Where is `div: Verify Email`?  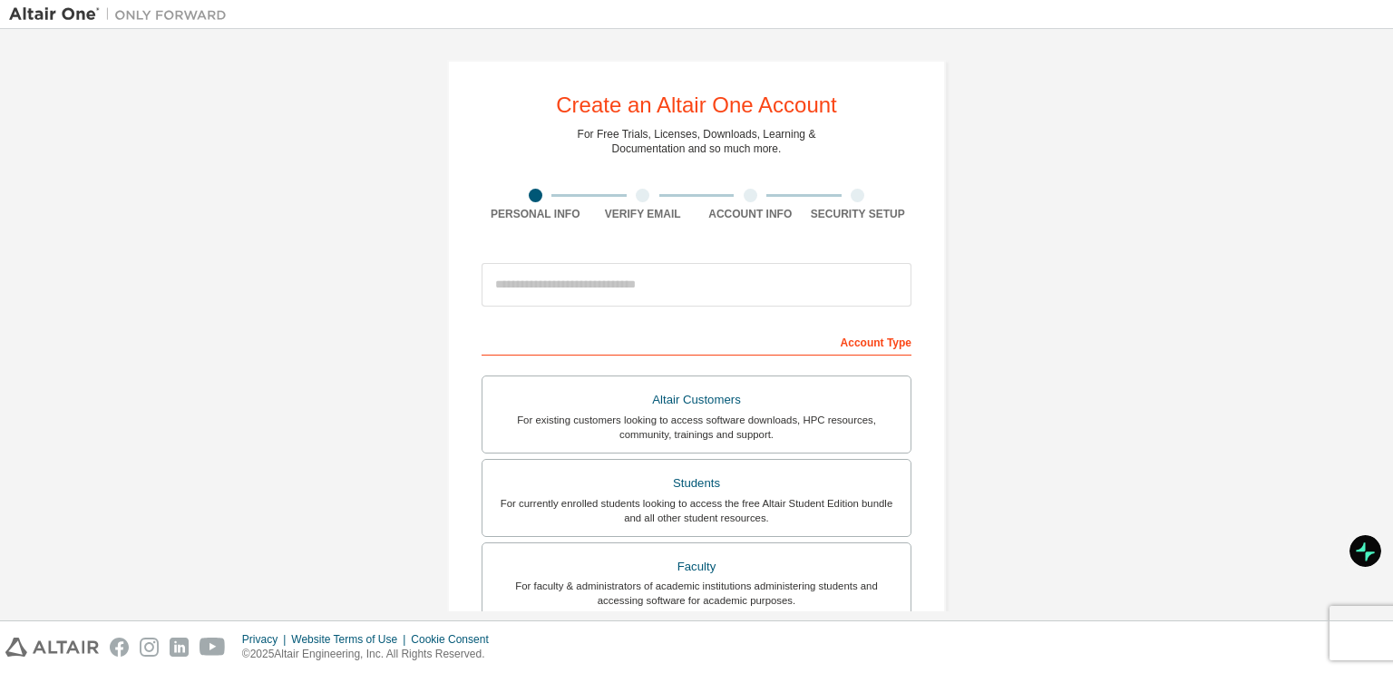
div: Verify Email is located at coordinates (643, 214).